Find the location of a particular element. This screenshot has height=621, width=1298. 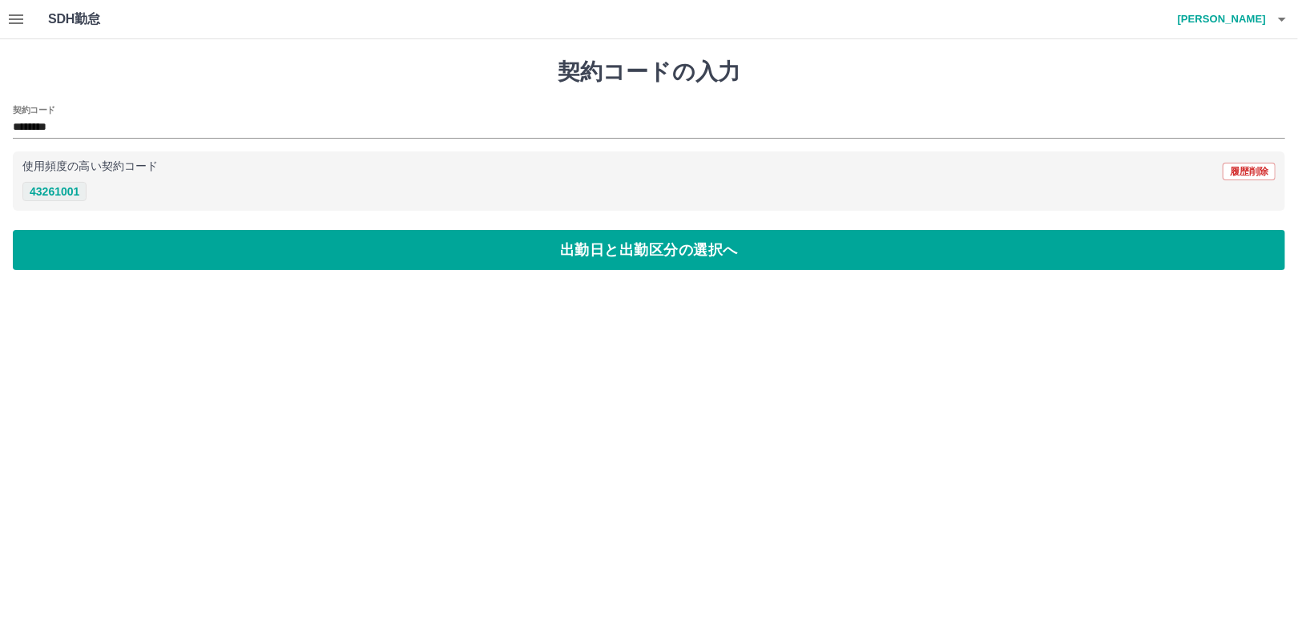

button: 履歴削除 is located at coordinates (1250, 172).